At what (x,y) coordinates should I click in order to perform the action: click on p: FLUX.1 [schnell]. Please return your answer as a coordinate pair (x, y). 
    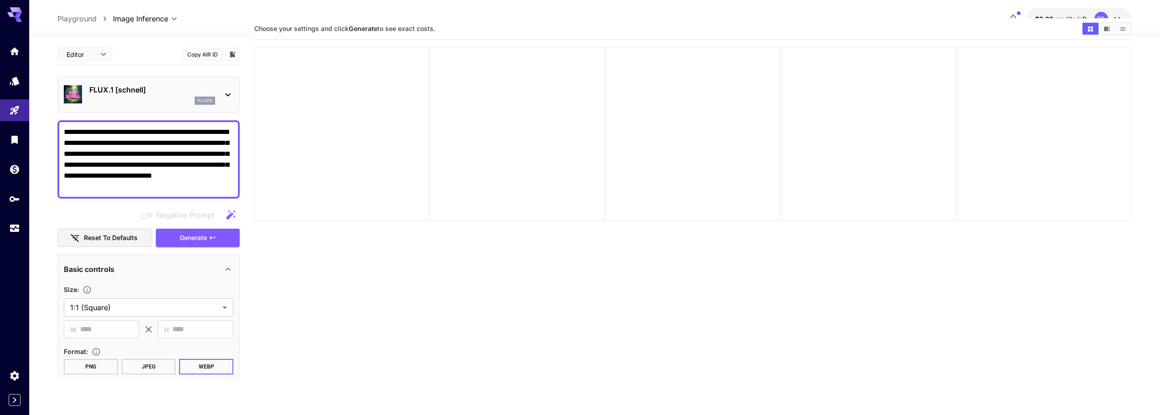
    Looking at the image, I should click on (152, 90).